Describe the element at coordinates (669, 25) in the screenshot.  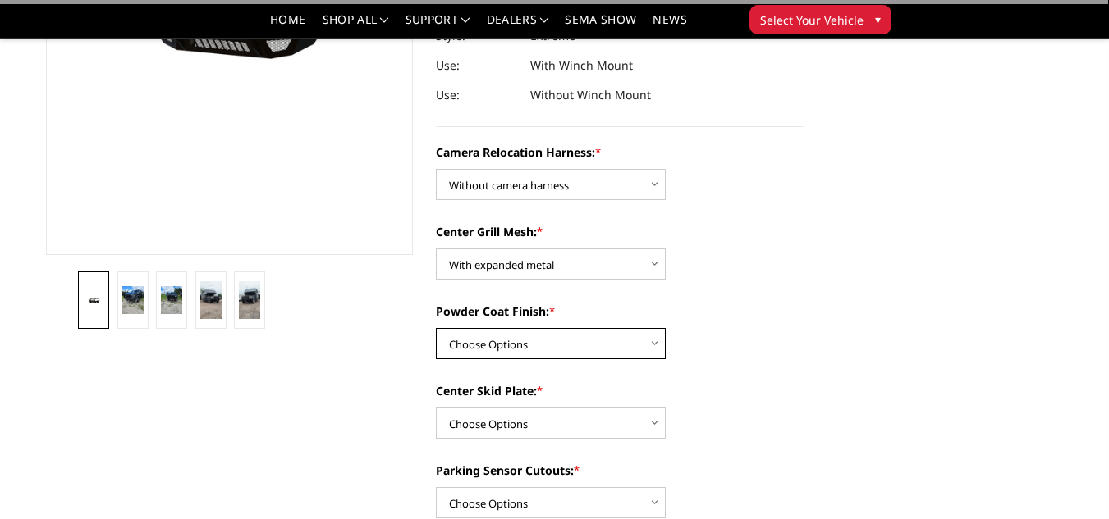
I see `a: News` at that location.